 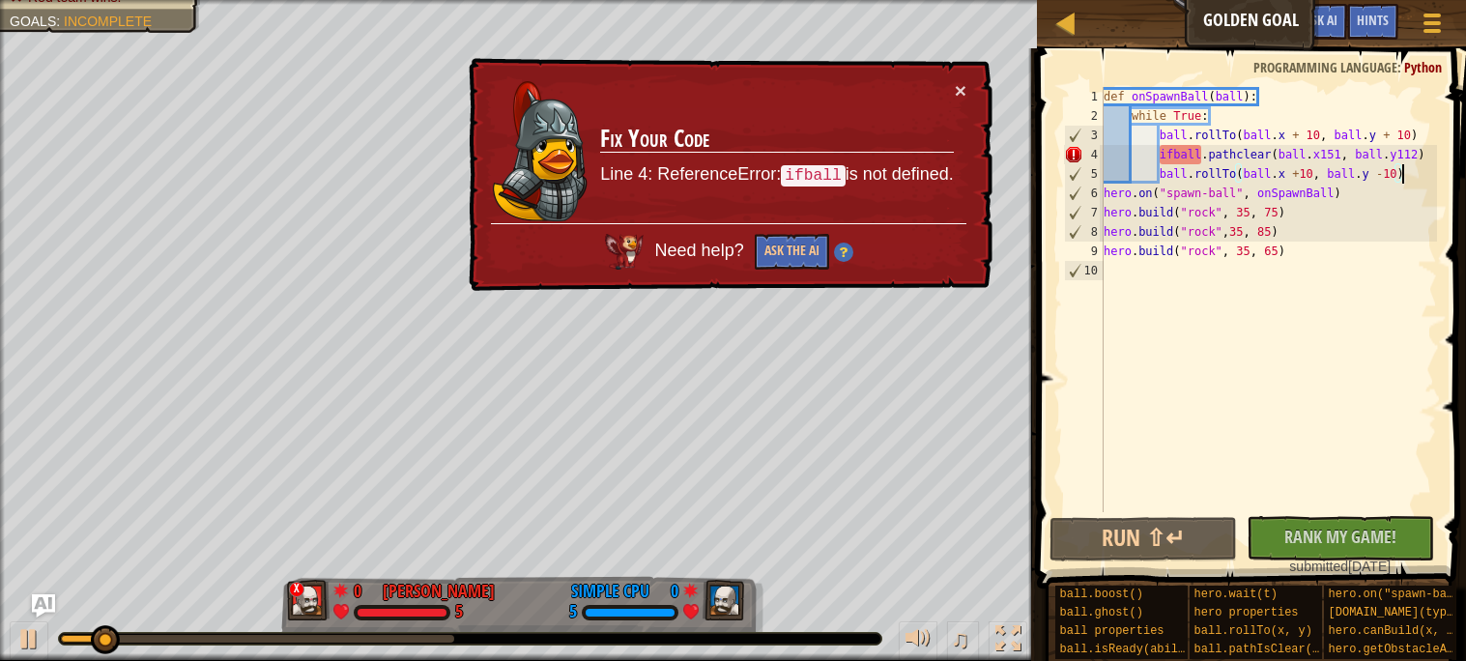 What do you see at coordinates (791, 251) in the screenshot?
I see `button: Ask the AI` at bounding box center [791, 251].